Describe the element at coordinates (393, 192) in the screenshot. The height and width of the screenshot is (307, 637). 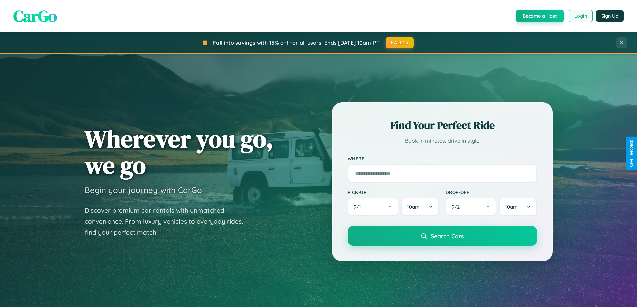
I see `label: Pick-up` at that location.